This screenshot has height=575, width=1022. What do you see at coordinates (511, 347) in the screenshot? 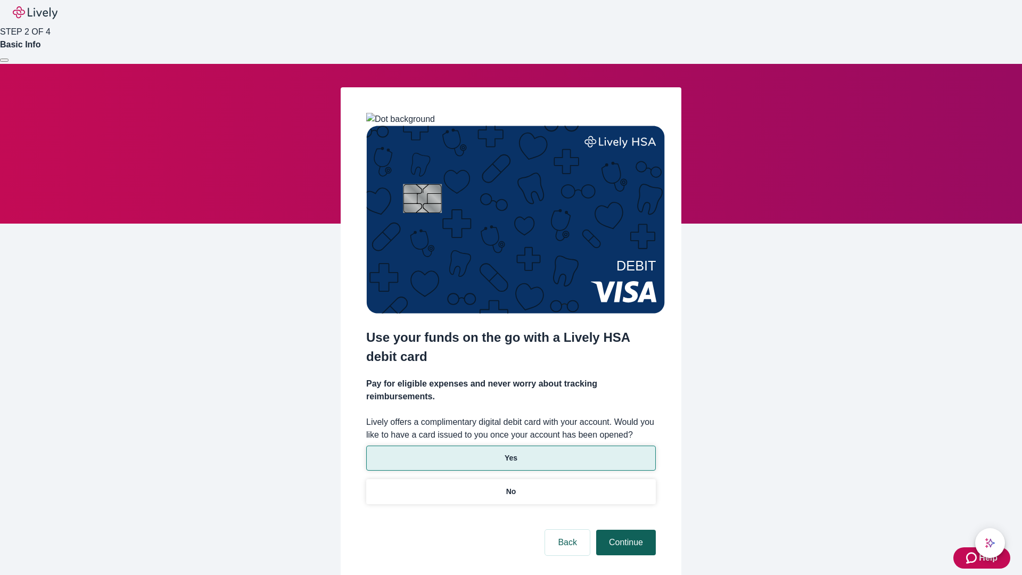
I see `h2: Use your funds on the go with a Lively HSA debit card` at bounding box center [511, 347].